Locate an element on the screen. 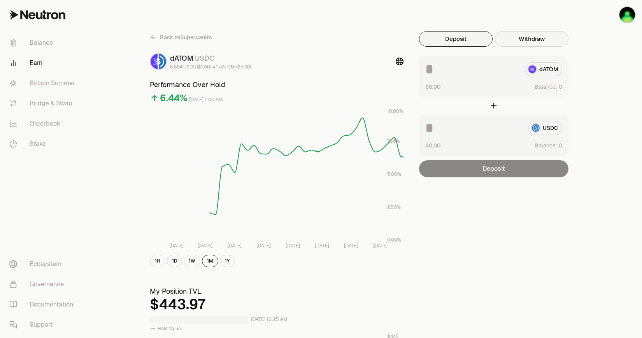 This screenshot has height=338, width=642. a: Earn is located at coordinates (44, 63).